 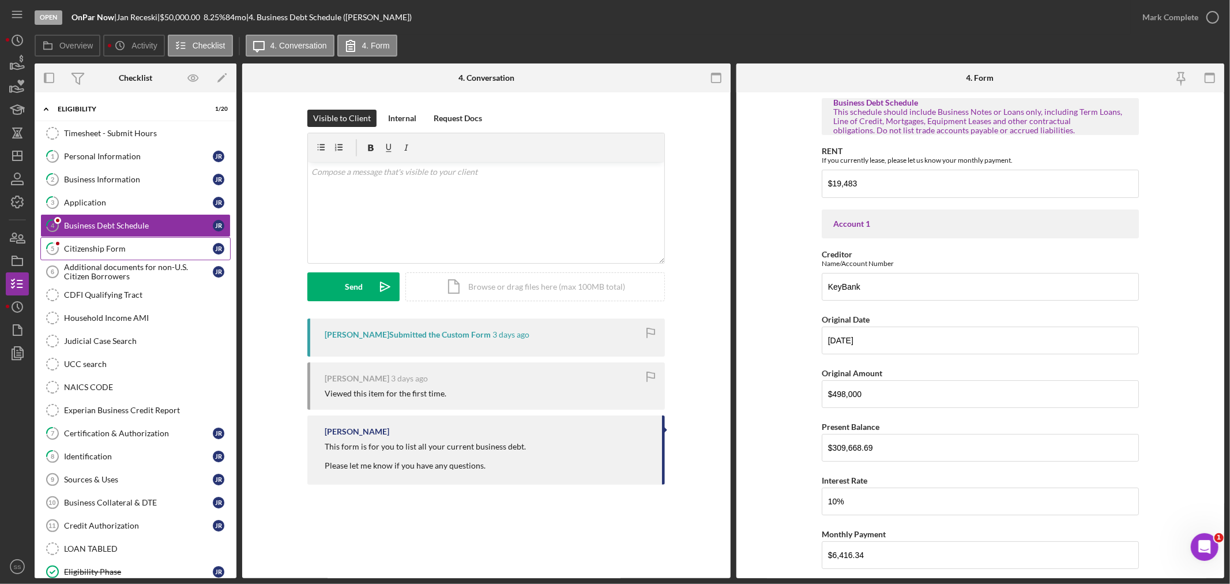 What do you see at coordinates (136, 549) in the screenshot?
I see `a: LOAN TABLED` at bounding box center [136, 549].